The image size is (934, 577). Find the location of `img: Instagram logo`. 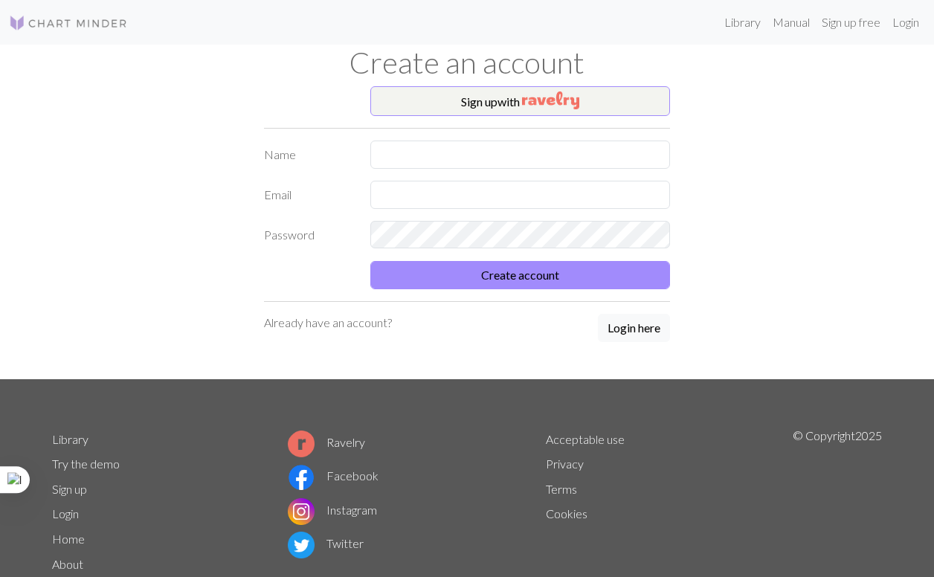

img: Instagram logo is located at coordinates (301, 512).